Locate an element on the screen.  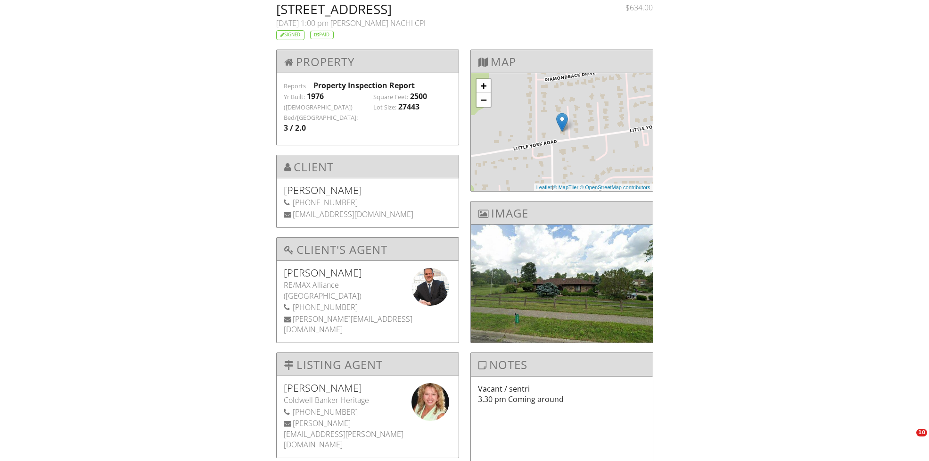
div: 1976 is located at coordinates (315, 96).